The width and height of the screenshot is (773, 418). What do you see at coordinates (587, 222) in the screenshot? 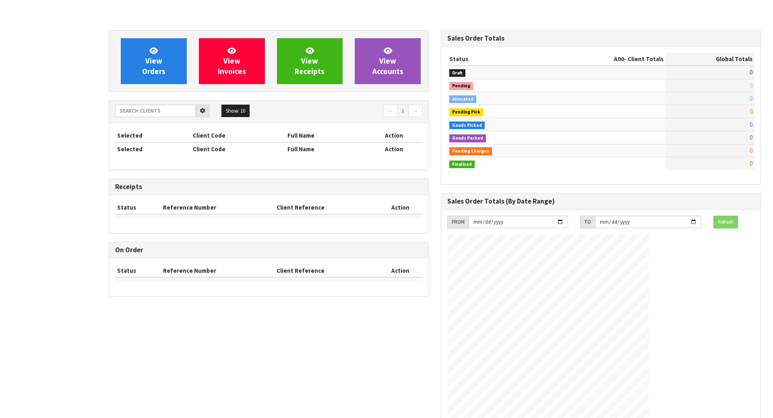
I see `div: TO` at bounding box center [587, 222].